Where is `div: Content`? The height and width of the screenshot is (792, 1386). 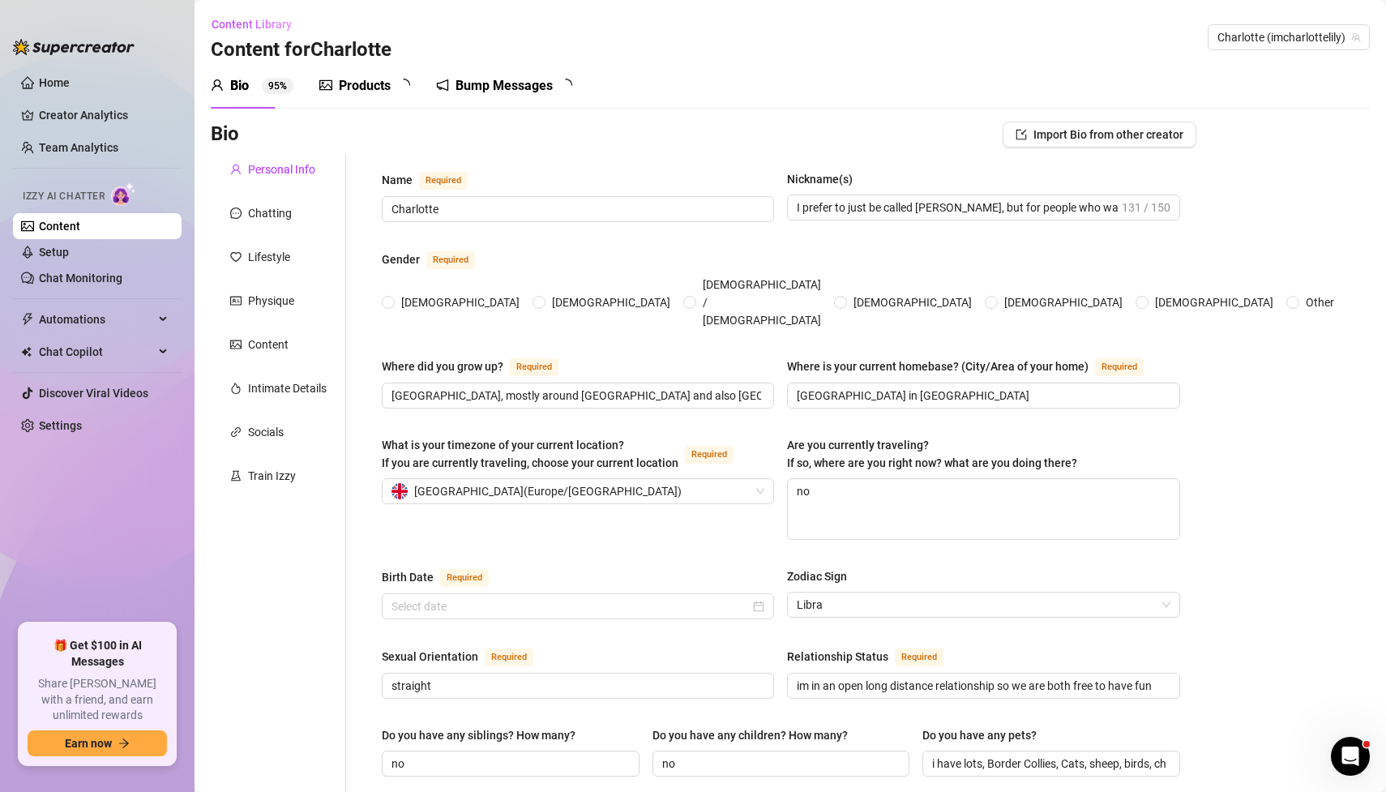 div: Content is located at coordinates (268, 344).